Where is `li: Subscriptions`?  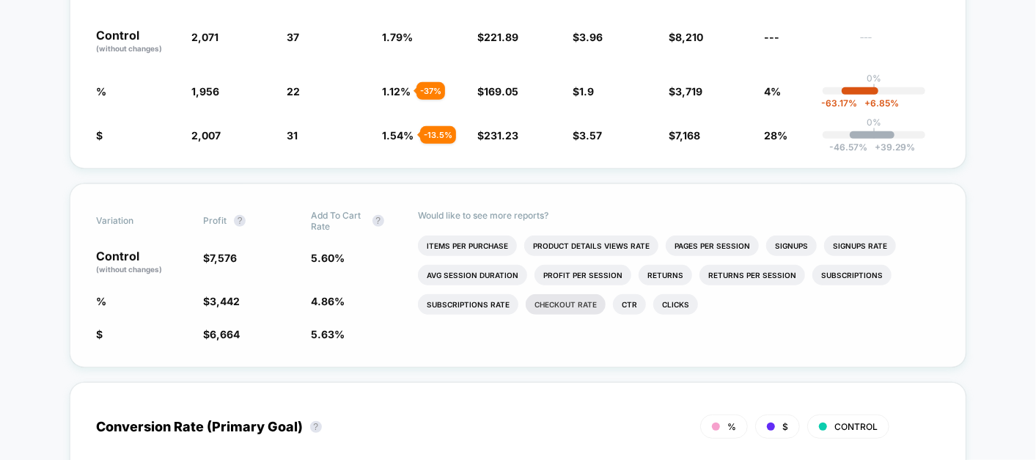 li: Subscriptions is located at coordinates (852, 275).